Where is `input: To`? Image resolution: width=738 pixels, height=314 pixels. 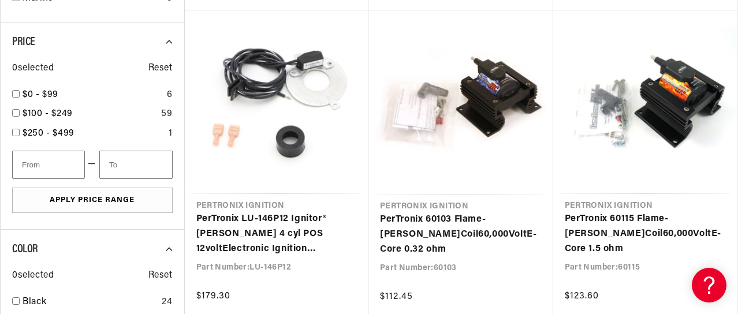 input: To is located at coordinates (136, 165).